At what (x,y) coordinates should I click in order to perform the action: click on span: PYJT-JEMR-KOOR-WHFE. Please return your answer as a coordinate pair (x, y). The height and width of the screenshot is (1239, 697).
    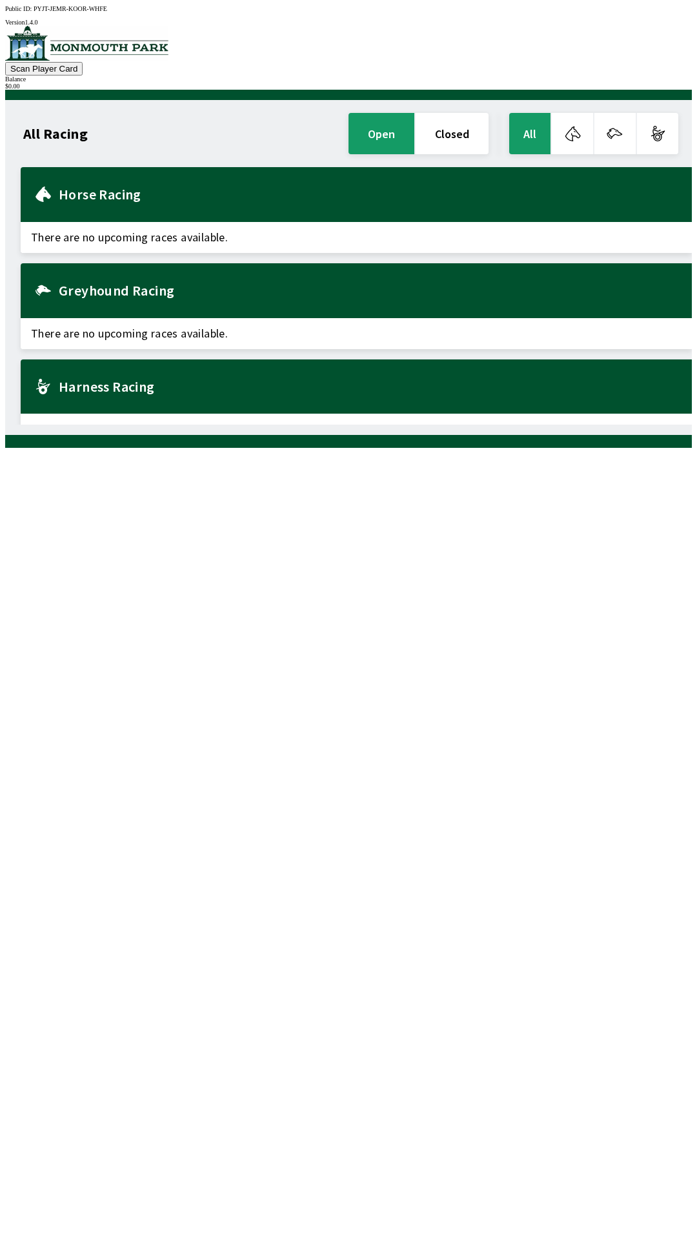
    Looking at the image, I should click on (70, 8).